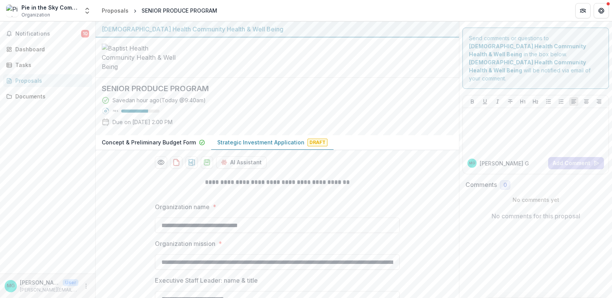  Describe the element at coordinates (47, 49) in the screenshot. I see `a: Dashboard` at that location.